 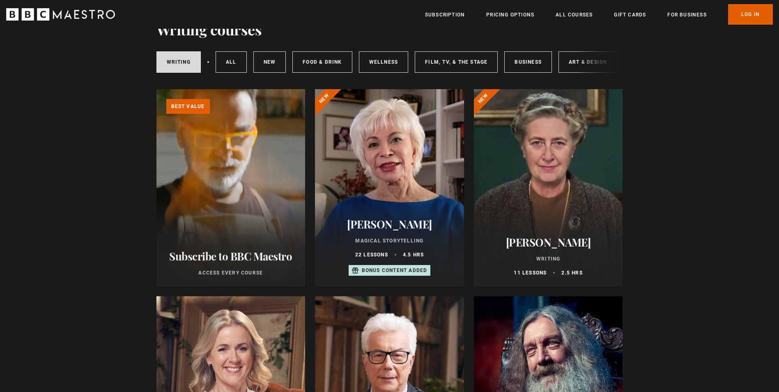 What do you see at coordinates (530, 273) in the screenshot?
I see `p: 11 lessons` at bounding box center [530, 273].